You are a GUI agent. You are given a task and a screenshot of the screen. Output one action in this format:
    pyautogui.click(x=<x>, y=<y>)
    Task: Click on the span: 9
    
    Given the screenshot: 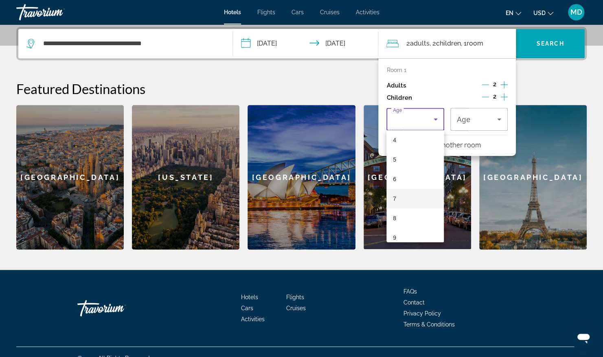 What is the action you would take?
    pyautogui.click(x=395, y=238)
    